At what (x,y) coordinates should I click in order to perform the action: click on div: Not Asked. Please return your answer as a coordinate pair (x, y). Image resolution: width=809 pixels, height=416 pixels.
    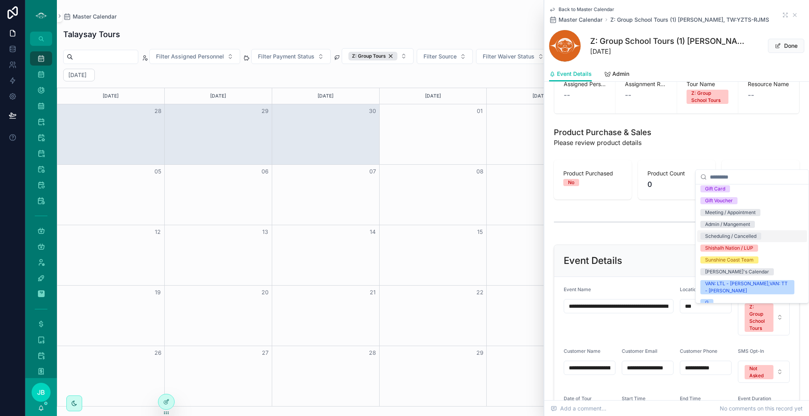
    Looking at the image, I should click on (759, 372).